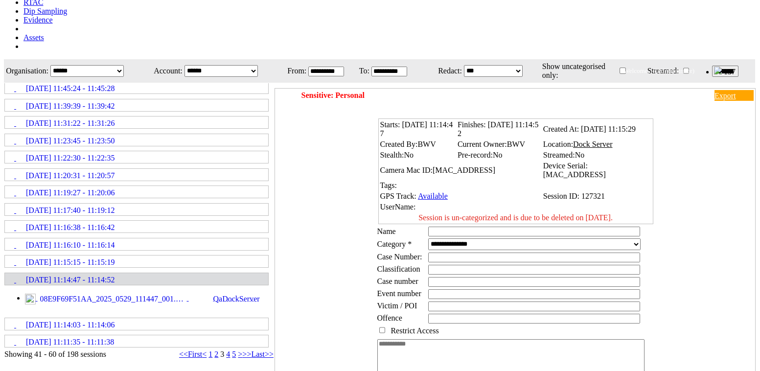 The height and width of the screenshot is (371, 760). I want to click on span: Starts:, so click(390, 124).